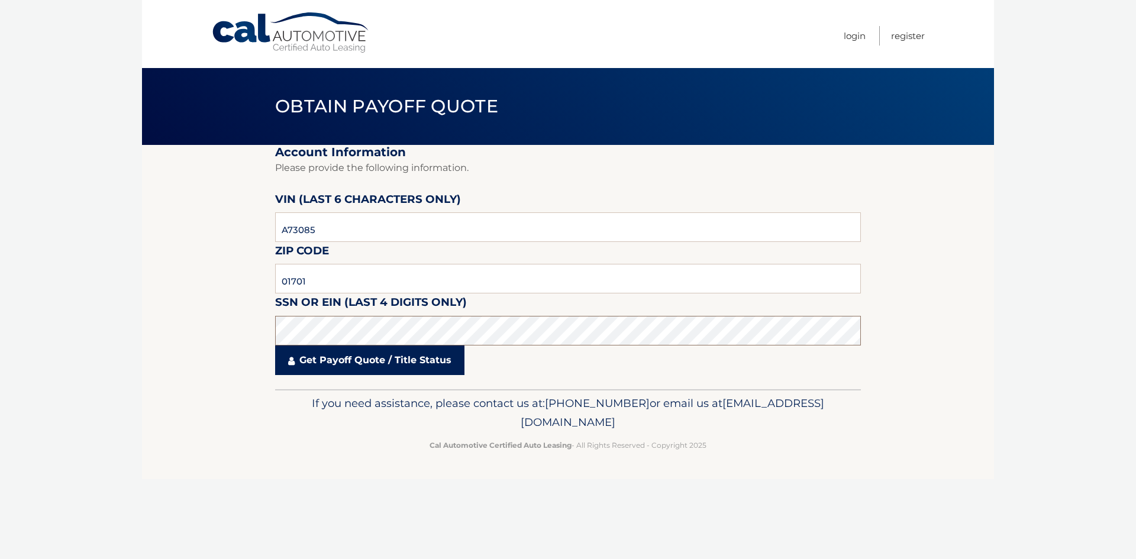 Image resolution: width=1136 pixels, height=559 pixels. What do you see at coordinates (568, 413) in the screenshot?
I see `p: If you need assistance, please contact us at: or email us at` at bounding box center [568, 413].